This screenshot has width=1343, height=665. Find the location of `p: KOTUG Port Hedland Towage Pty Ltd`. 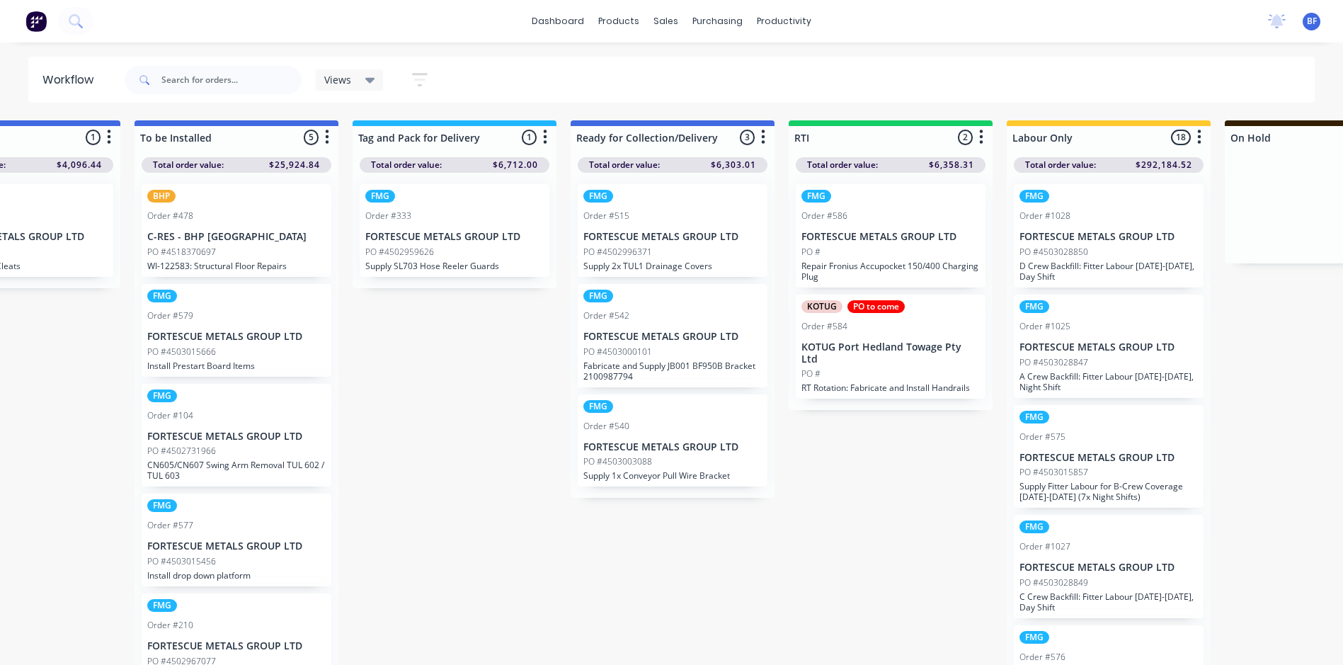

p: KOTUG Port Hedland Towage Pty Ltd is located at coordinates (891, 353).